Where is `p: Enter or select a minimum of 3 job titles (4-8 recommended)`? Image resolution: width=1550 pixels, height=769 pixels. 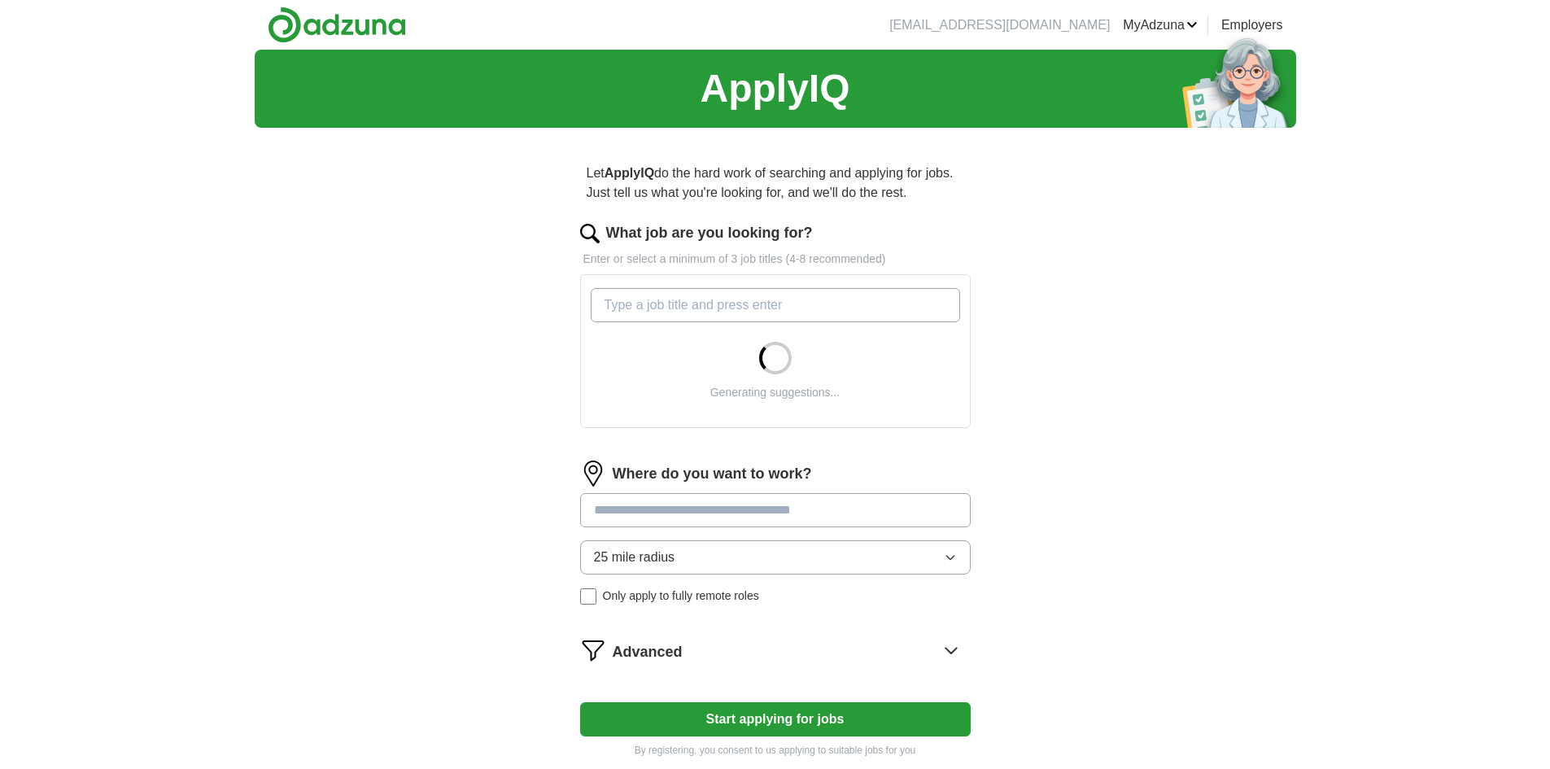 p: Enter or select a minimum of 3 job titles (4-8 recommended) is located at coordinates (775, 259).